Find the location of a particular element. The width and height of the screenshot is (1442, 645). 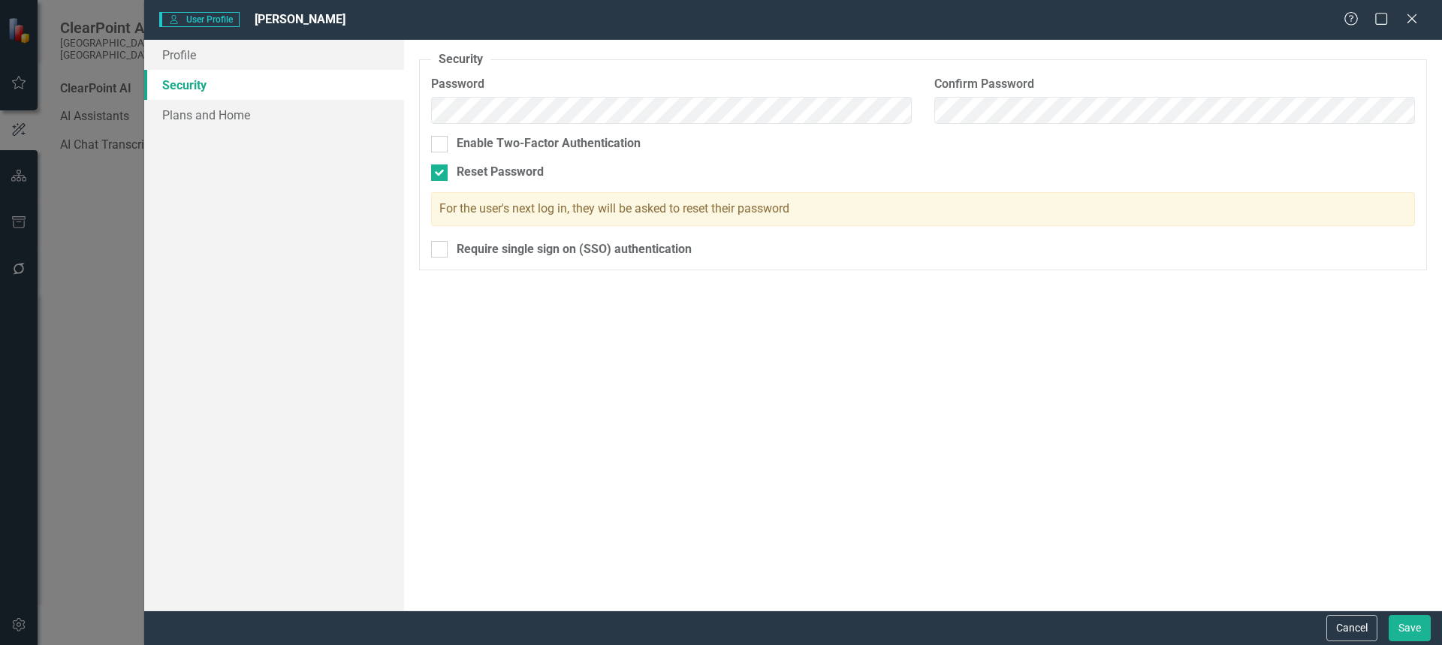

div: Reset Password is located at coordinates (500, 172).